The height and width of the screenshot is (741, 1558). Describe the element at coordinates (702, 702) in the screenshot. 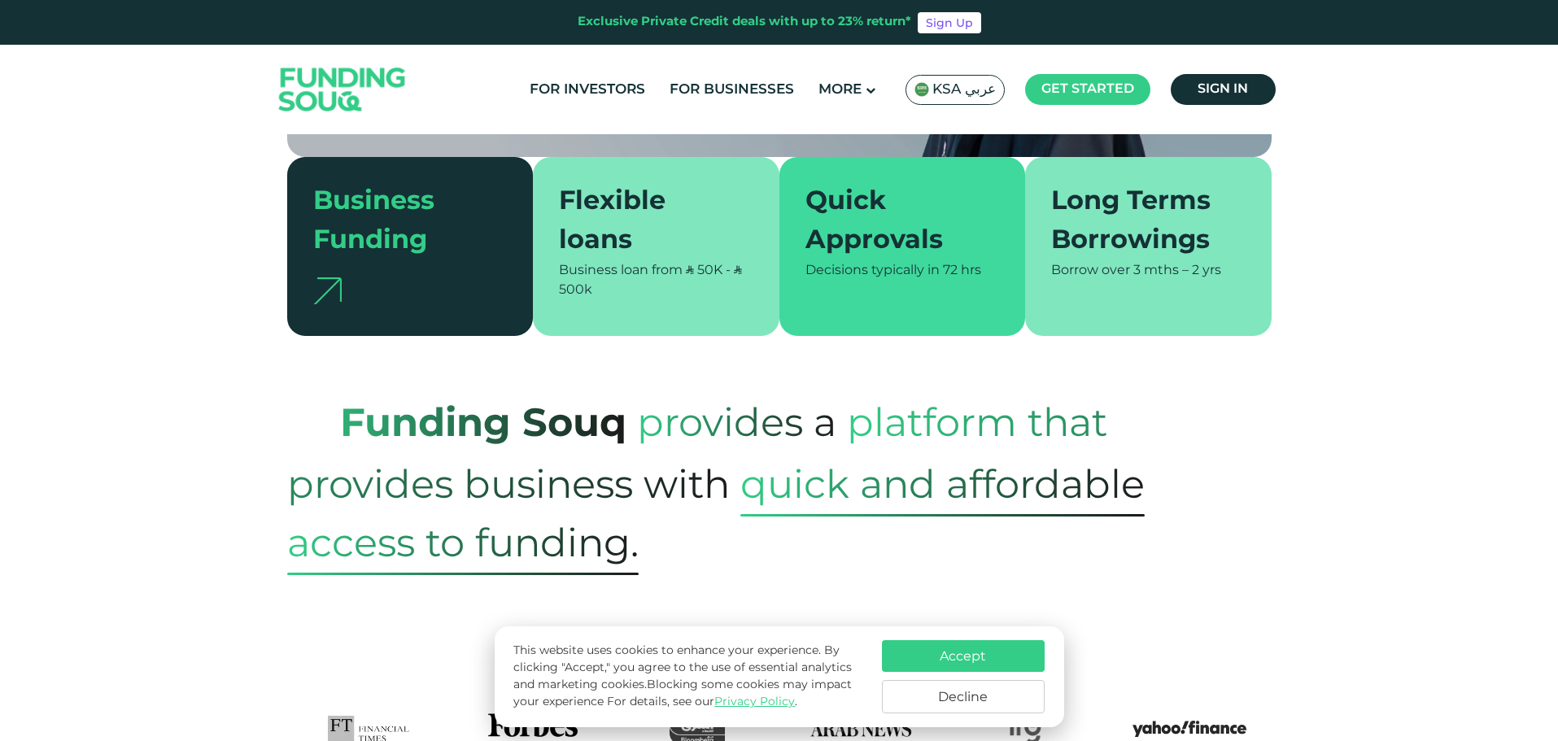

I see `span: For details, see our .` at that location.